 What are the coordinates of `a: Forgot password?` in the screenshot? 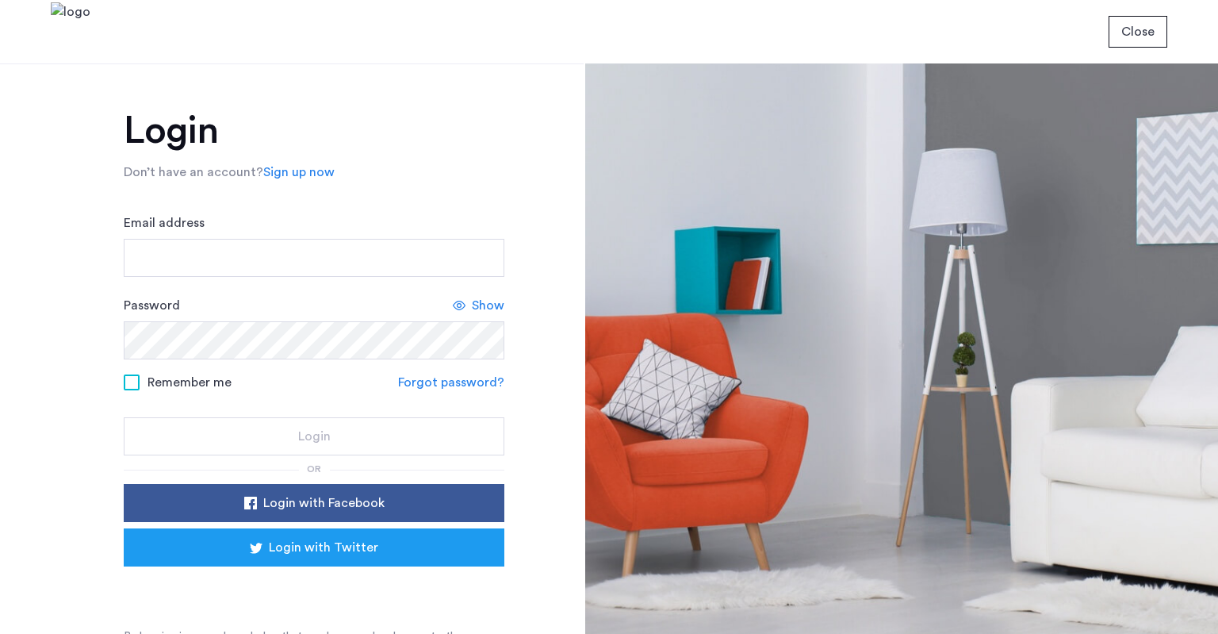 It's located at (451, 382).